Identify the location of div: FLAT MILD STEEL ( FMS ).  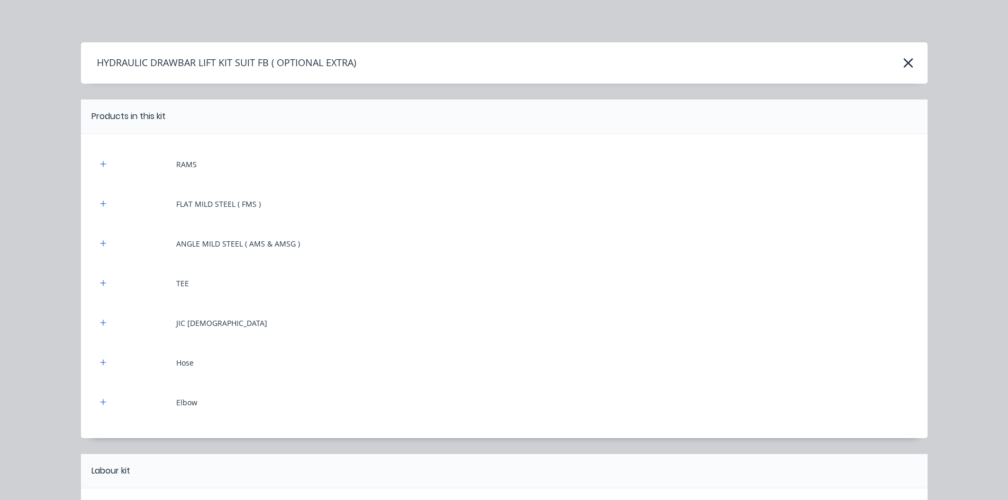
(219, 204).